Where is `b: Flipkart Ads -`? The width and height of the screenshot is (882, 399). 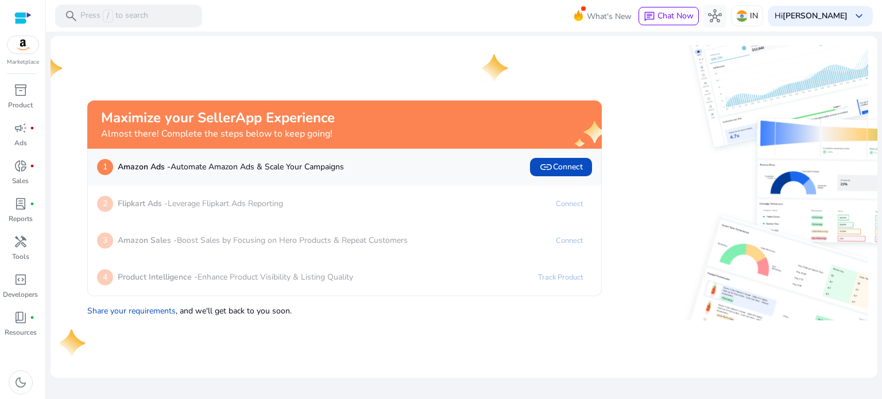
b: Flipkart Ads - is located at coordinates (142, 203).